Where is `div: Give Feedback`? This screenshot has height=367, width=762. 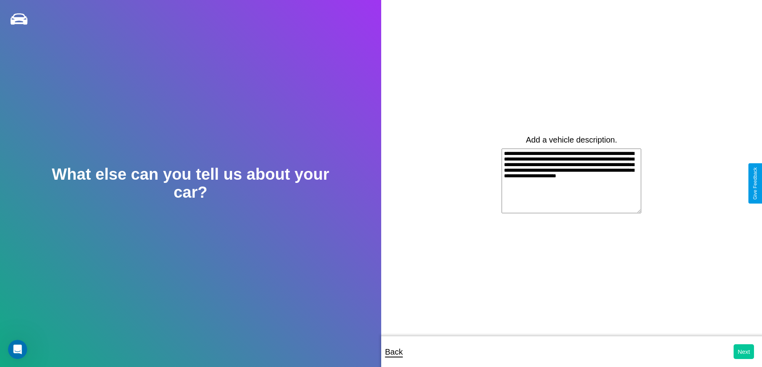 div: Give Feedback is located at coordinates (755, 184).